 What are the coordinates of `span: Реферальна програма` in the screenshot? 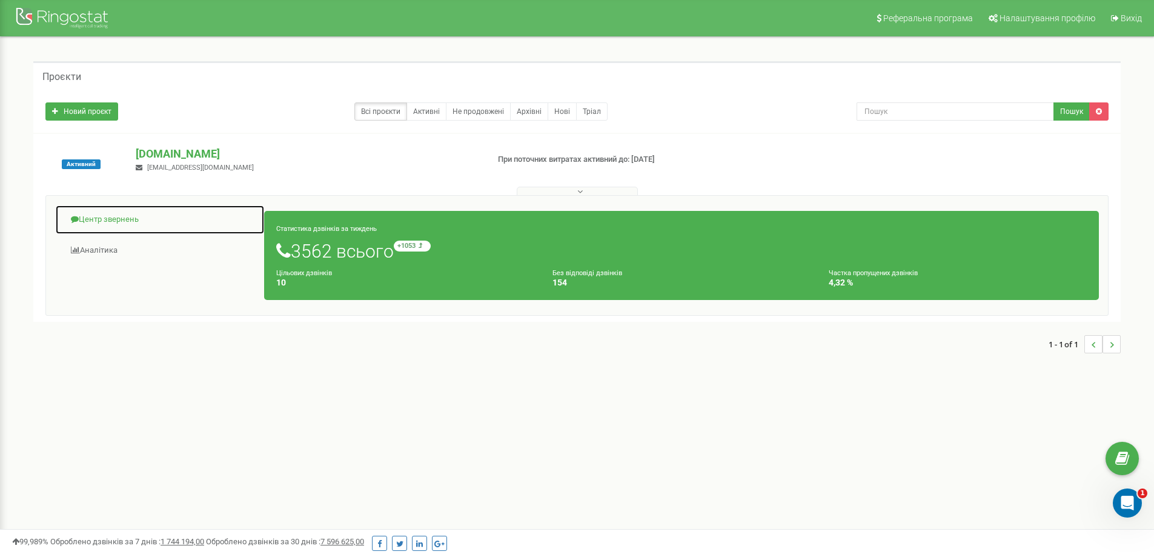 It's located at (928, 18).